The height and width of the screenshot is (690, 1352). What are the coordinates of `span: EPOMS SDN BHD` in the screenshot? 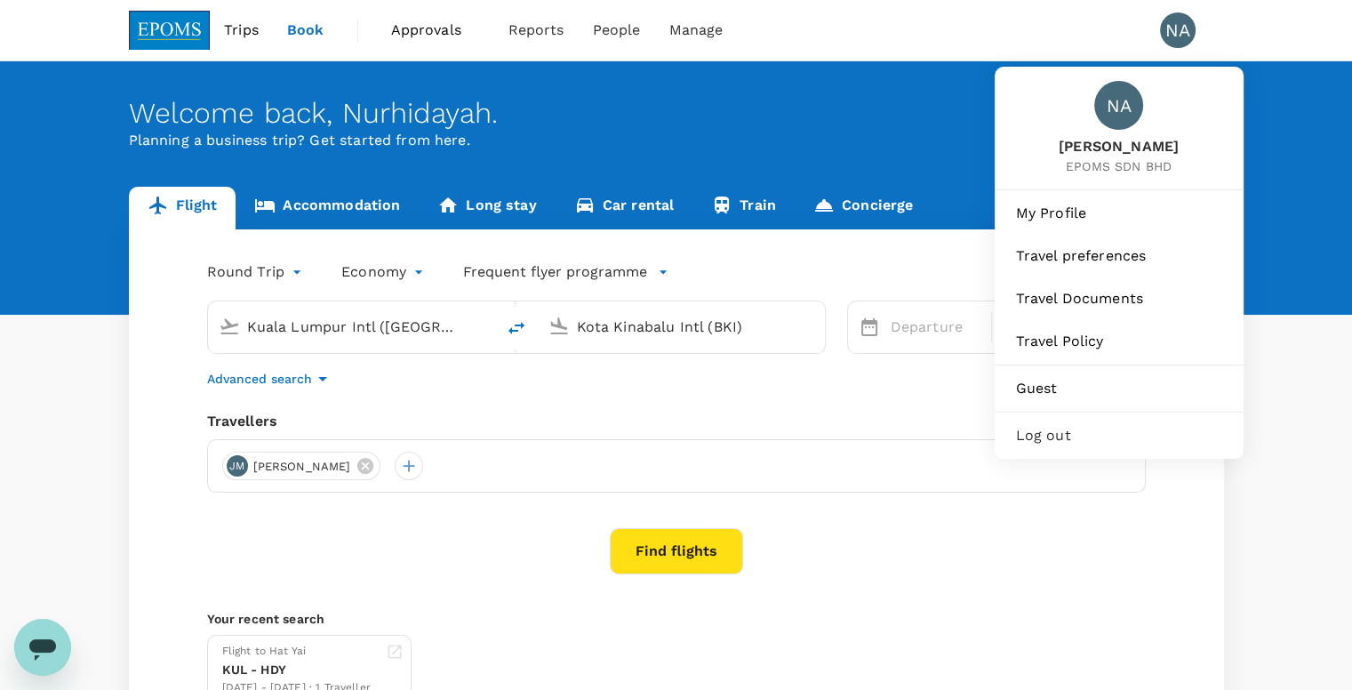 It's located at (1118, 166).